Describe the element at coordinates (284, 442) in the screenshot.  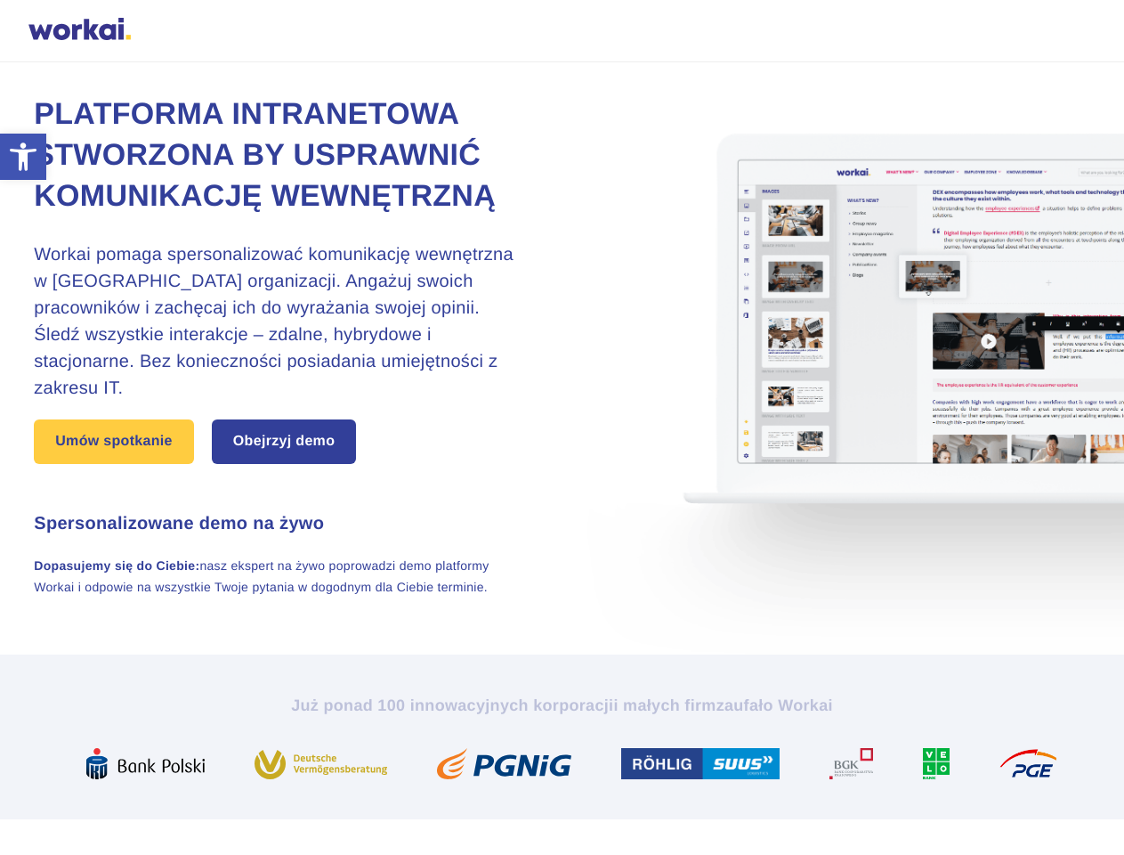
I see `a: Obejrzyj demo` at that location.